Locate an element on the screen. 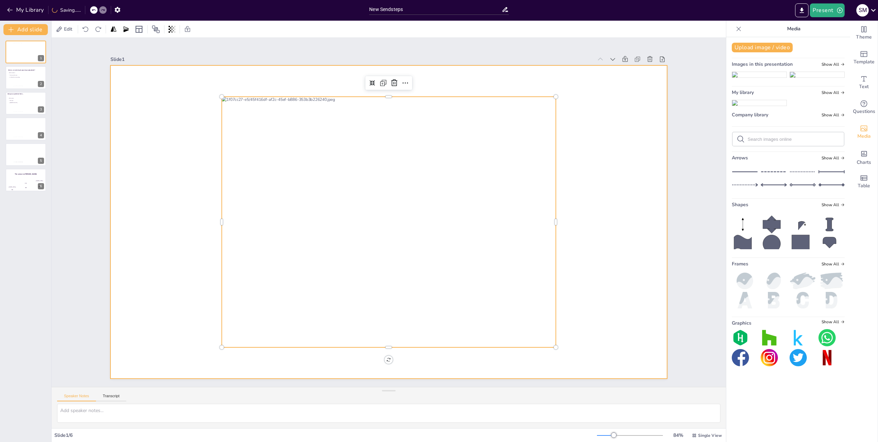  div: Slide 1 / 6 is located at coordinates (325, 435).